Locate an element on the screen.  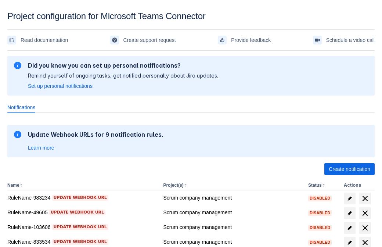
h2: Update Webhook URLs for 9 notification rules. is located at coordinates (95, 134).